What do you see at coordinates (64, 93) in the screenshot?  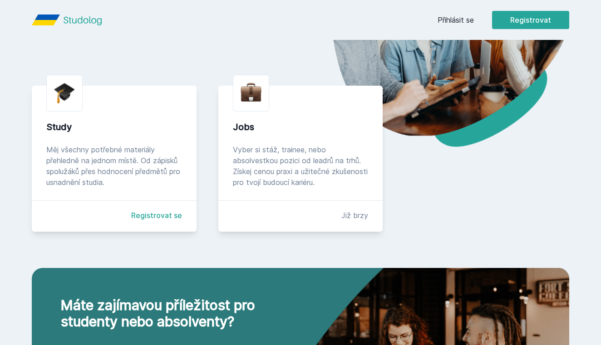 I see `img: graduation-cap.png` at bounding box center [64, 93].